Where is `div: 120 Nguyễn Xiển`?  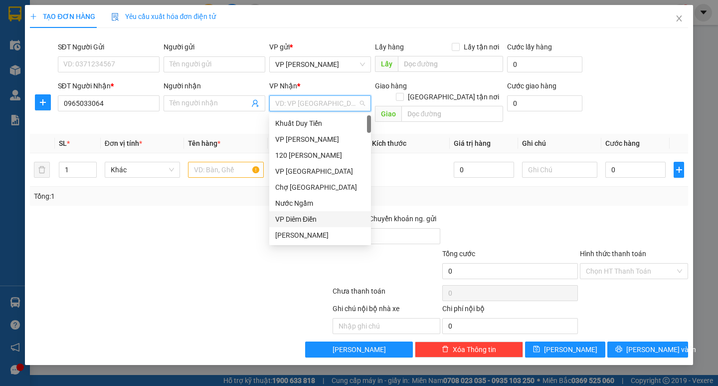 div: 120 Nguyễn Xiển is located at coordinates (320, 155).